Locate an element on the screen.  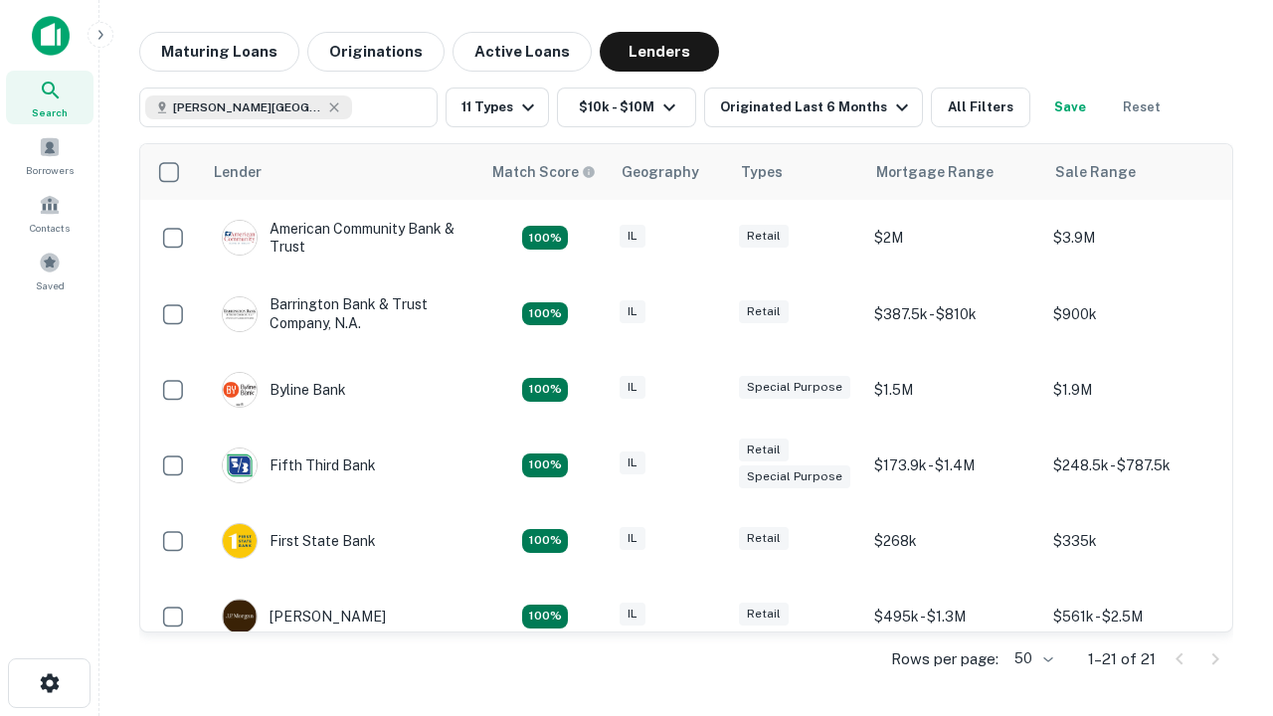
div: Capitalize uses an advanced AI algorithm to match your search with the best lender. The match sco... is located at coordinates (544, 172).